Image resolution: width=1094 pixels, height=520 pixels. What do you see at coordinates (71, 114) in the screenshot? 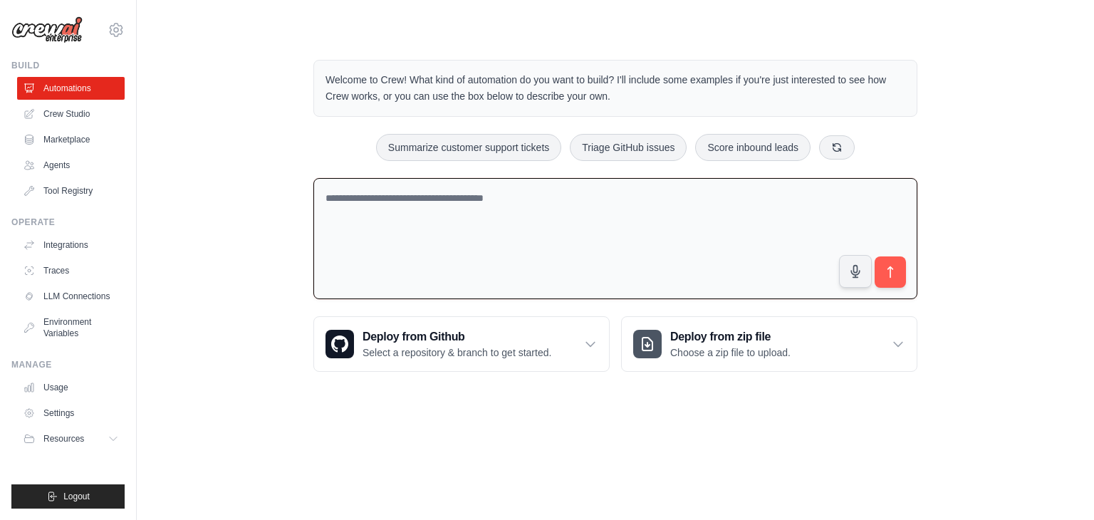
I see `a: Crew Studio` at bounding box center [71, 114].